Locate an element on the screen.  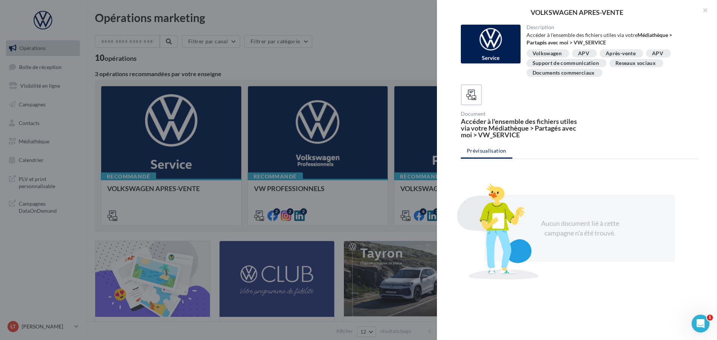
span: 1 is located at coordinates (710, 318).